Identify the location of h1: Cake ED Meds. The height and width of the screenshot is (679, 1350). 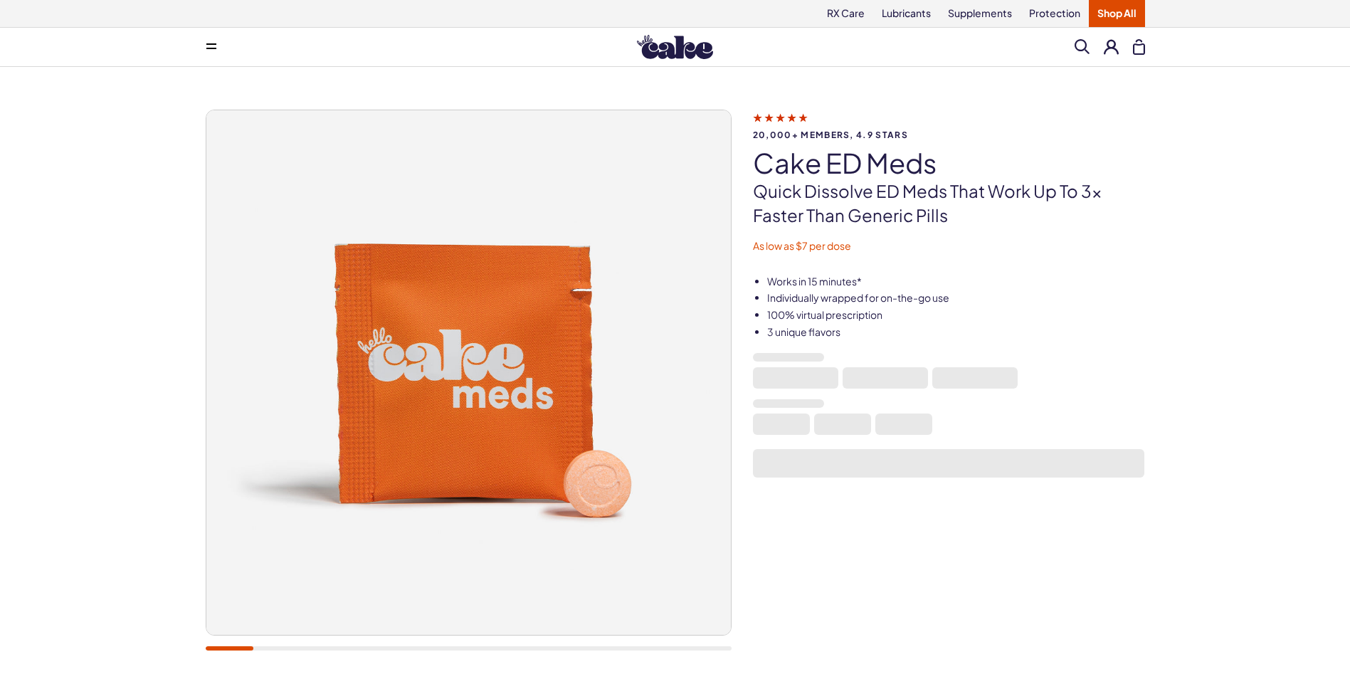
(948, 163).